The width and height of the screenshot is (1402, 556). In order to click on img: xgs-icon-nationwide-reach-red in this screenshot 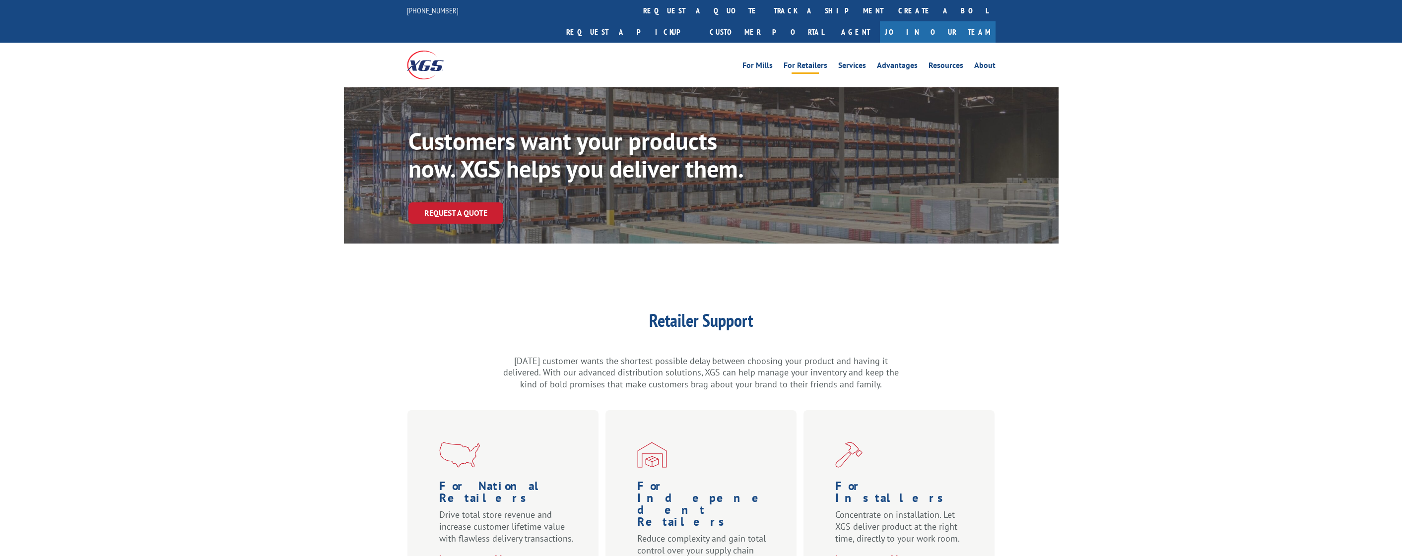, I will do `click(460, 455)`.